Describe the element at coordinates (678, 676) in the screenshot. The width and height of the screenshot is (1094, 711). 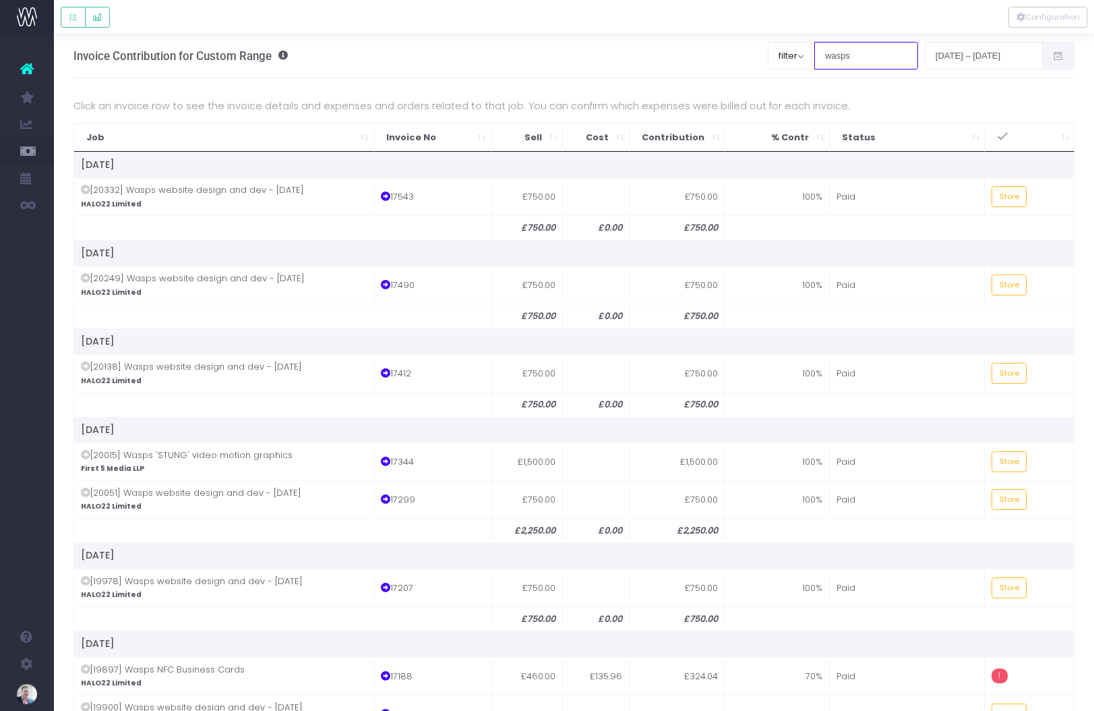
I see `td: £324.04` at that location.